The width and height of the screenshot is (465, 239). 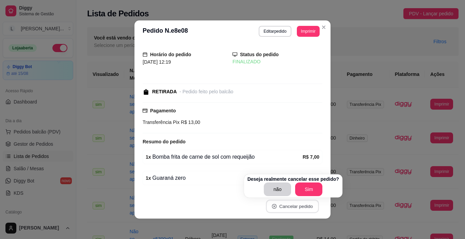 I want to click on span: calendar, so click(x=145, y=54).